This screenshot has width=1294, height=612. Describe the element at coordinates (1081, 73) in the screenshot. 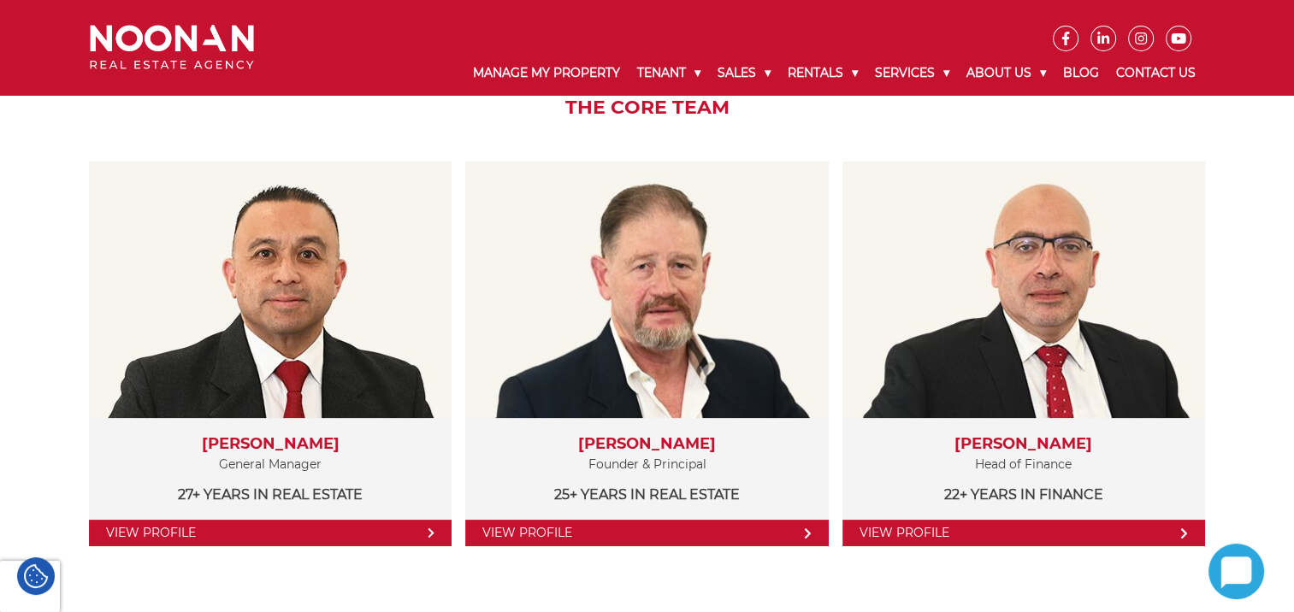

I see `a: Blog` at that location.